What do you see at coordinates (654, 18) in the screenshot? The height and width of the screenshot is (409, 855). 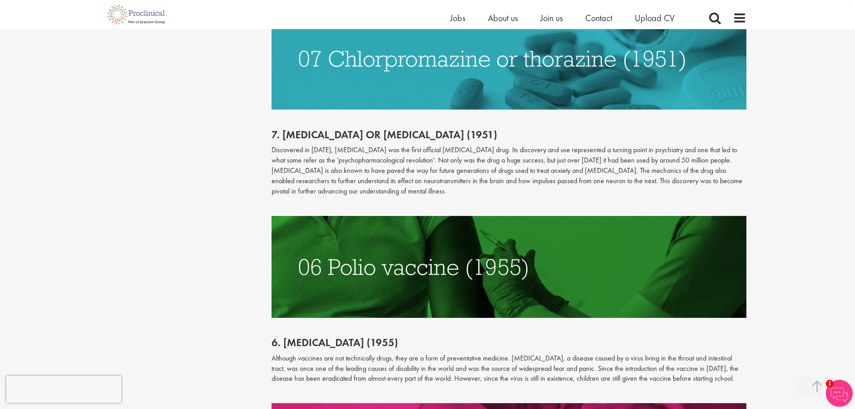 I see `a: Upload CV` at bounding box center [654, 18].